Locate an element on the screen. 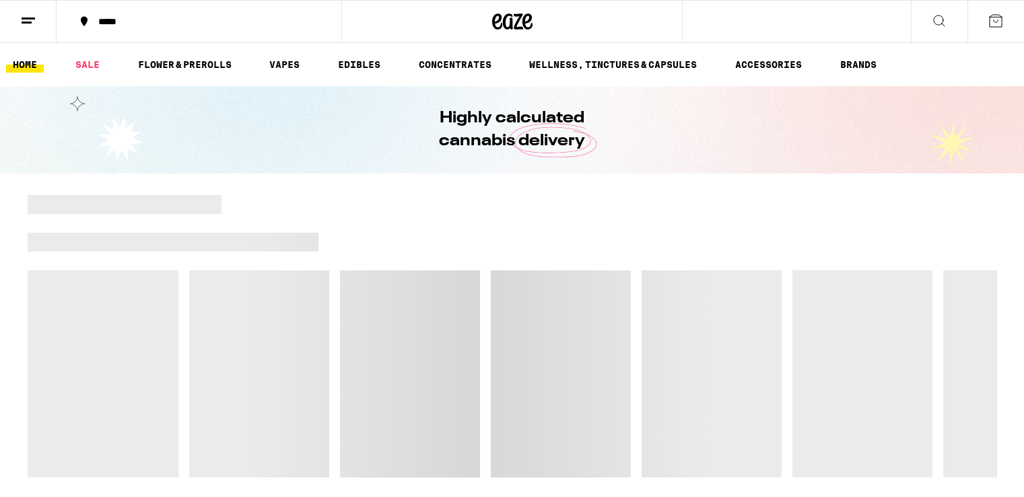  a: ACCESSORIES is located at coordinates (768, 65).